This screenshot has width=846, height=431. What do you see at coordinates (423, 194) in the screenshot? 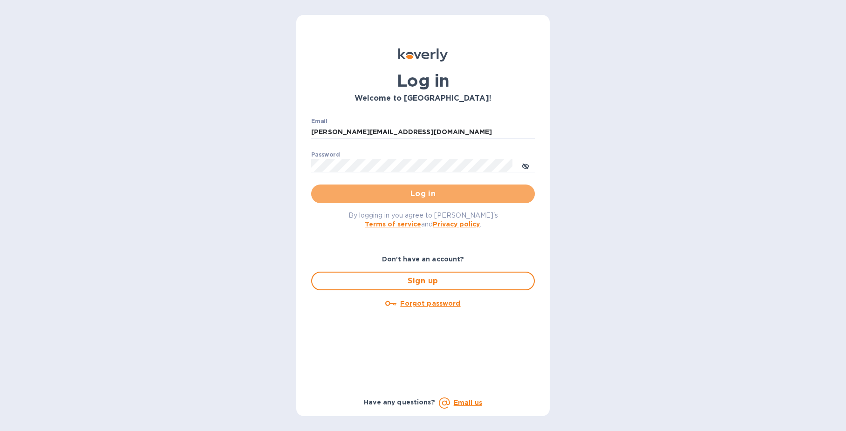
I see `button: Log in` at bounding box center [423, 194].